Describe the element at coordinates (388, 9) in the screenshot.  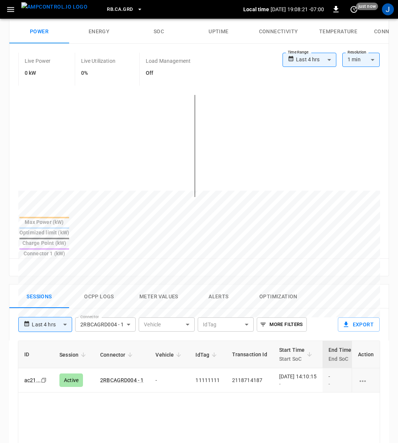
I see `div: profile-icon` at that location.